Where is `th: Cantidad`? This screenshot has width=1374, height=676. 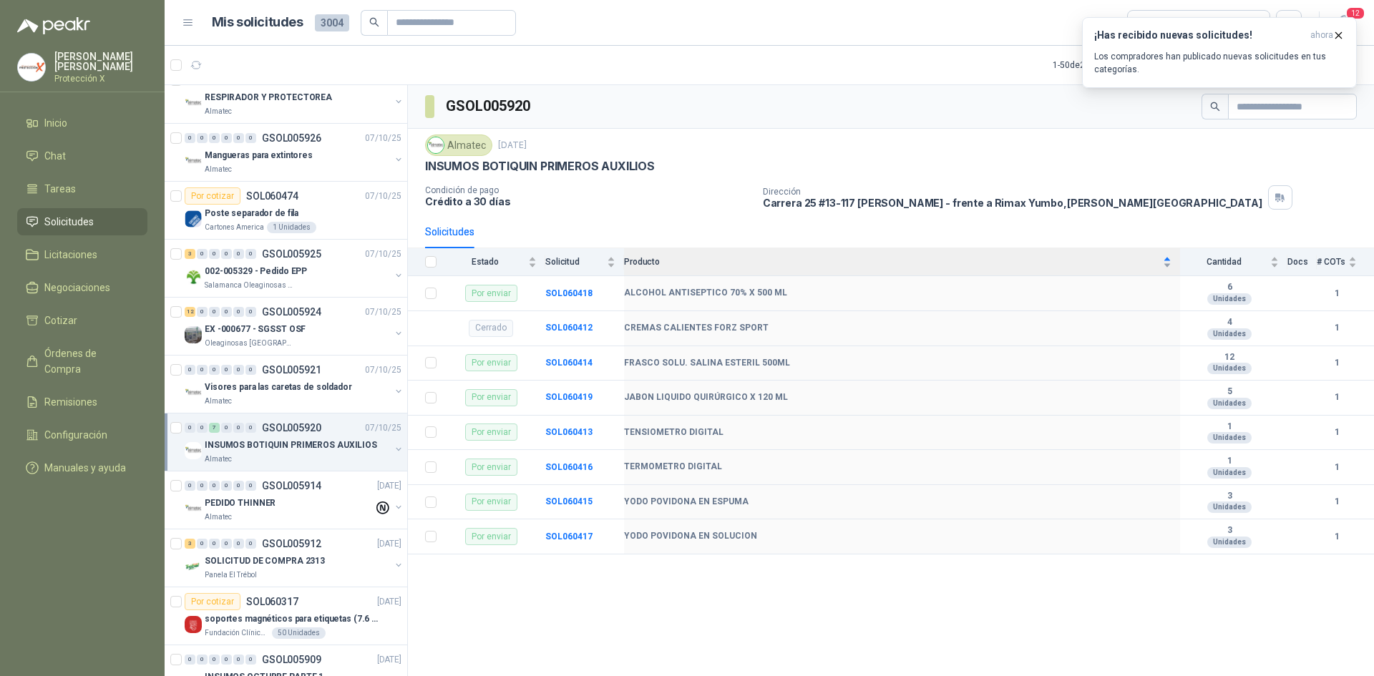
th: Cantidad is located at coordinates (1234, 262).